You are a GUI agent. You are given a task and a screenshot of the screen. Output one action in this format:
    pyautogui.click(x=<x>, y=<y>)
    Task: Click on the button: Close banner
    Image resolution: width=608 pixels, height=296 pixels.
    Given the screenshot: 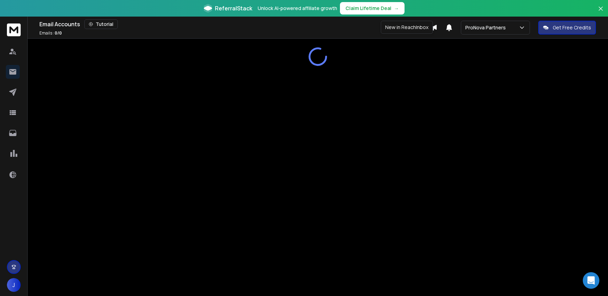 What is the action you would take?
    pyautogui.click(x=600, y=12)
    